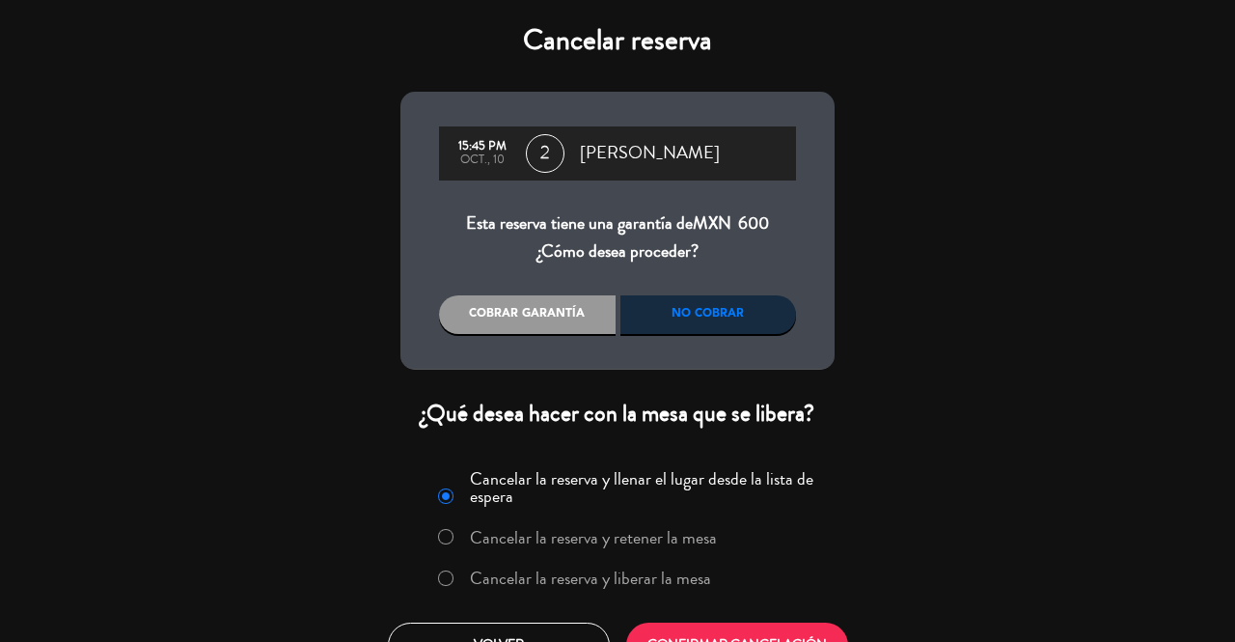 This screenshot has width=1235, height=642. Describe the element at coordinates (708, 314) in the screenshot. I see `div: No cobrar` at that location.